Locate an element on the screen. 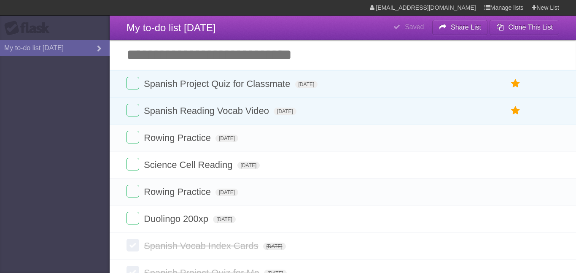  span: Spanish Reading Vocab Video is located at coordinates (207, 110).